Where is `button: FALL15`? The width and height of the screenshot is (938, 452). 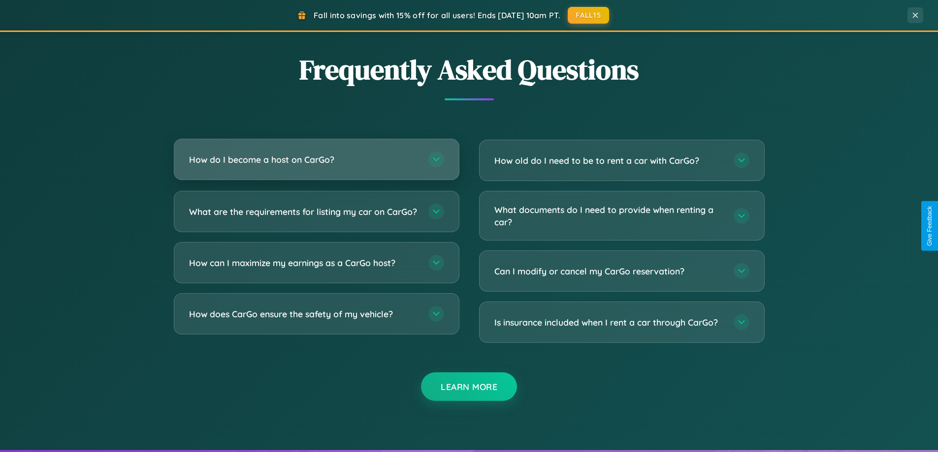
button: FALL15 is located at coordinates (588, 15).